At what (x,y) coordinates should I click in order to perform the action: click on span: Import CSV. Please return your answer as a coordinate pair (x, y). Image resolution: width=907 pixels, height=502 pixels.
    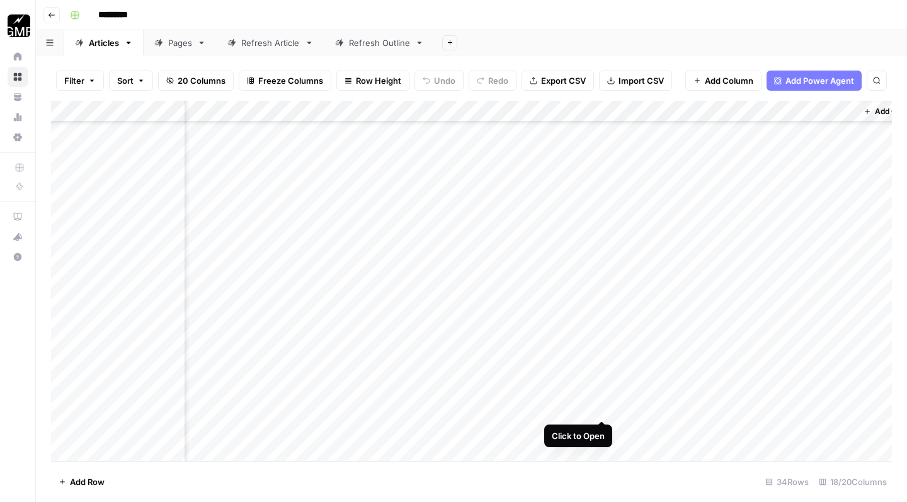
    Looking at the image, I should click on (641, 81).